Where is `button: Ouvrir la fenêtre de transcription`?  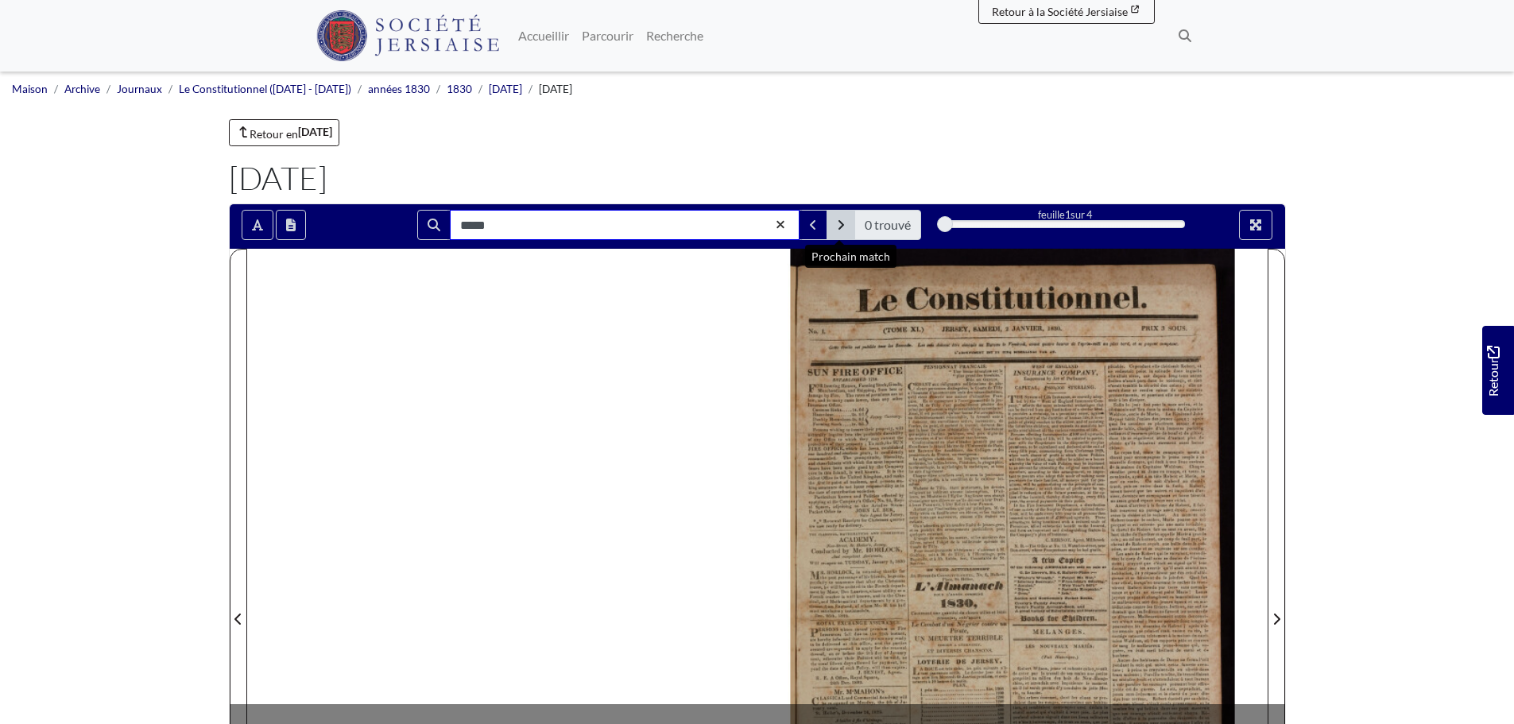
button: Ouvrir la fenêtre de transcription is located at coordinates (291, 225).